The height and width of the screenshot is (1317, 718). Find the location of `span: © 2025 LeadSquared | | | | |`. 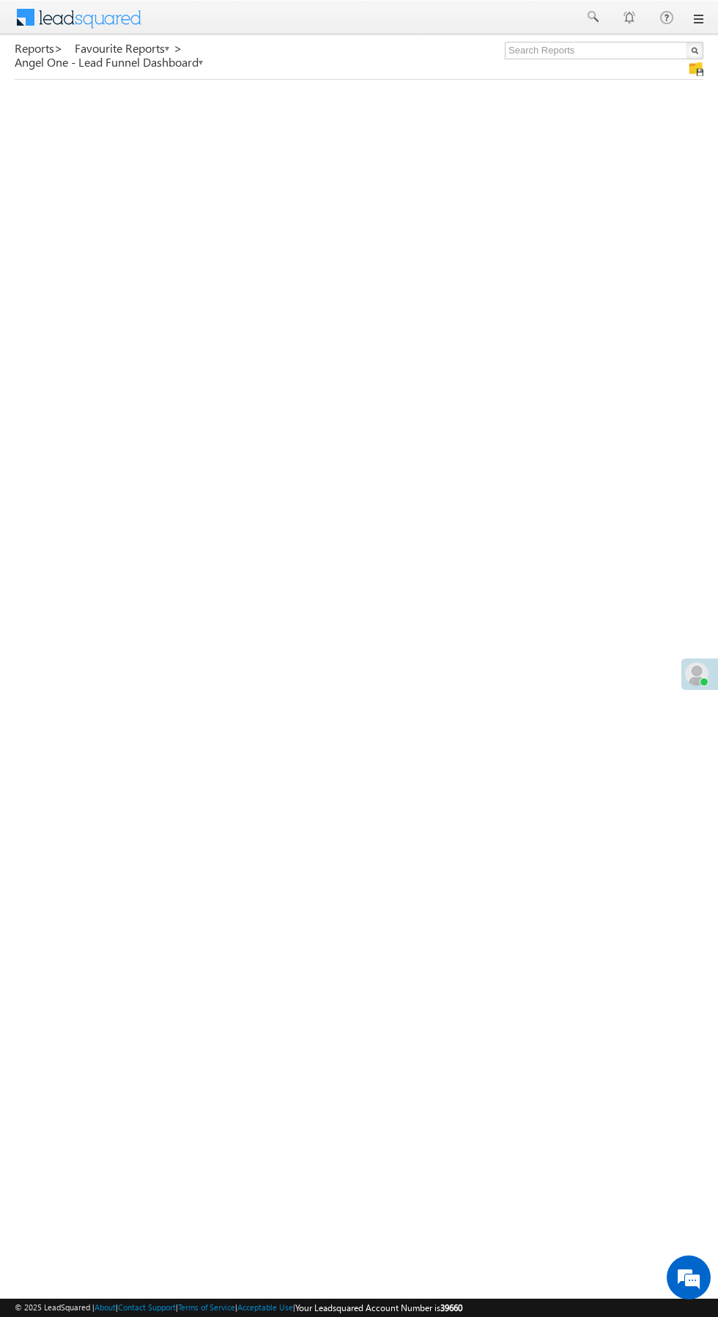

span: © 2025 LeadSquared | | | | | is located at coordinates (238, 1307).